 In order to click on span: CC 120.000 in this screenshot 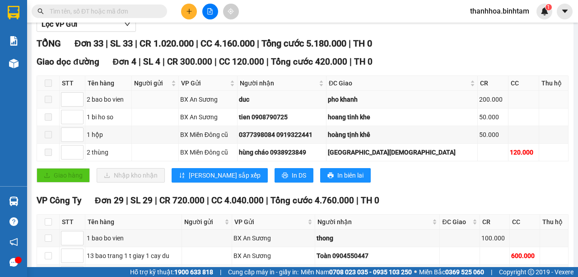, I will do `click(242, 61)`.